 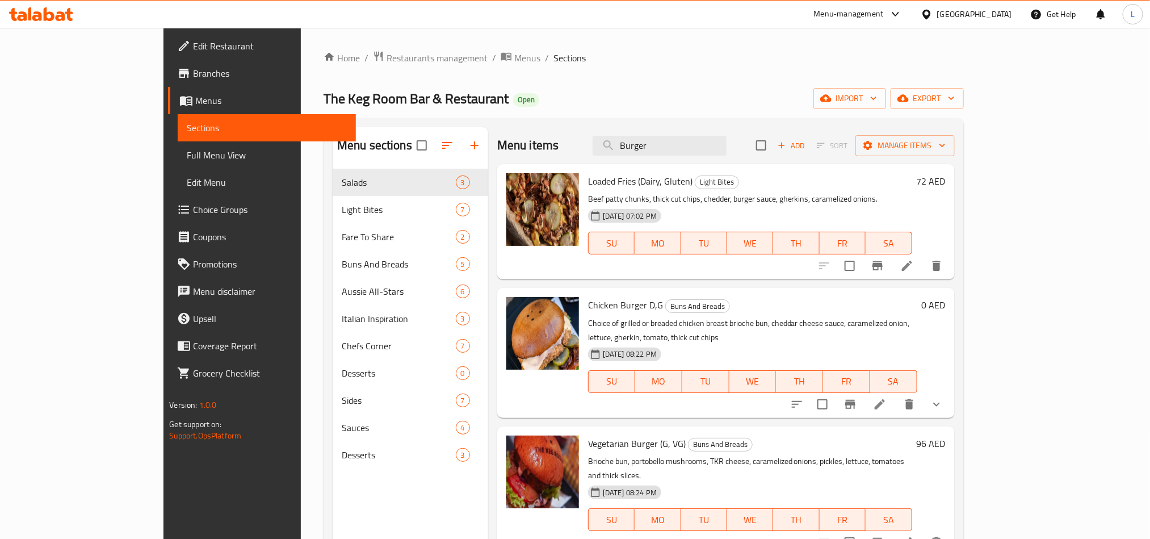 What do you see at coordinates (411, 319) in the screenshot?
I see `nav: Menu sections` at bounding box center [411, 319].